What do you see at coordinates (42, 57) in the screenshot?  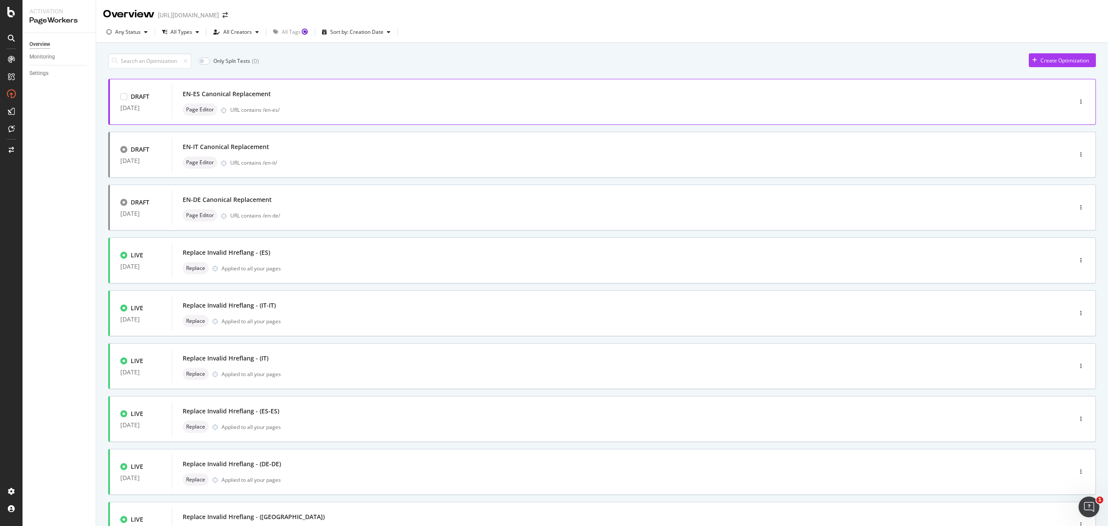 I see `div: Monitoring` at bounding box center [42, 57].